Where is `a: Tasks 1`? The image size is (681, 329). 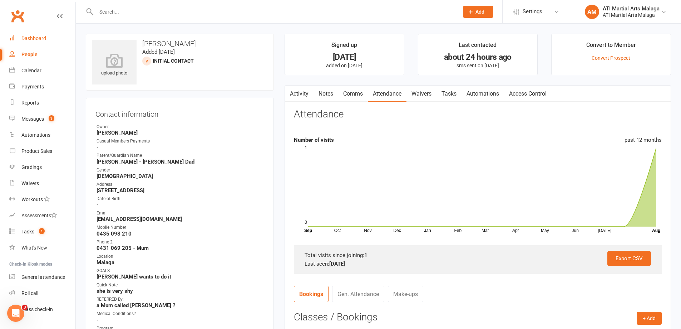
a: Tasks 1 is located at coordinates (42, 231).